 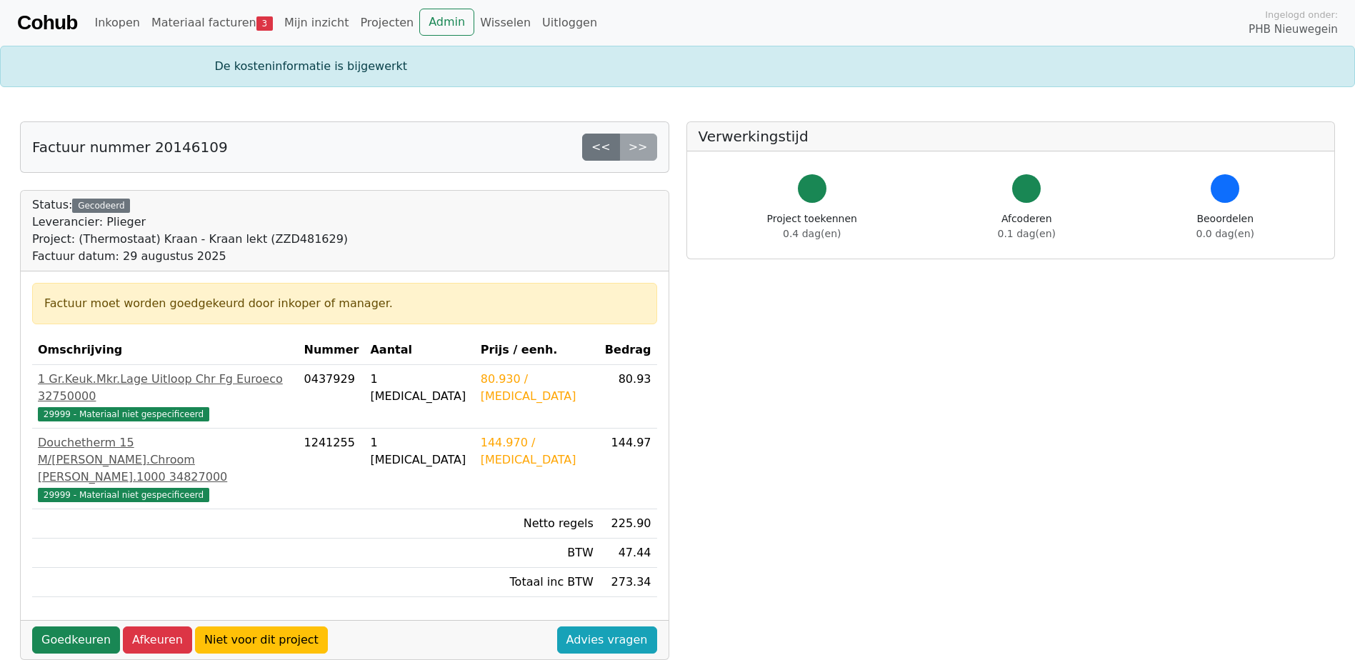 What do you see at coordinates (316, 23) in the screenshot?
I see `a: Mijn inzicht` at bounding box center [316, 23].